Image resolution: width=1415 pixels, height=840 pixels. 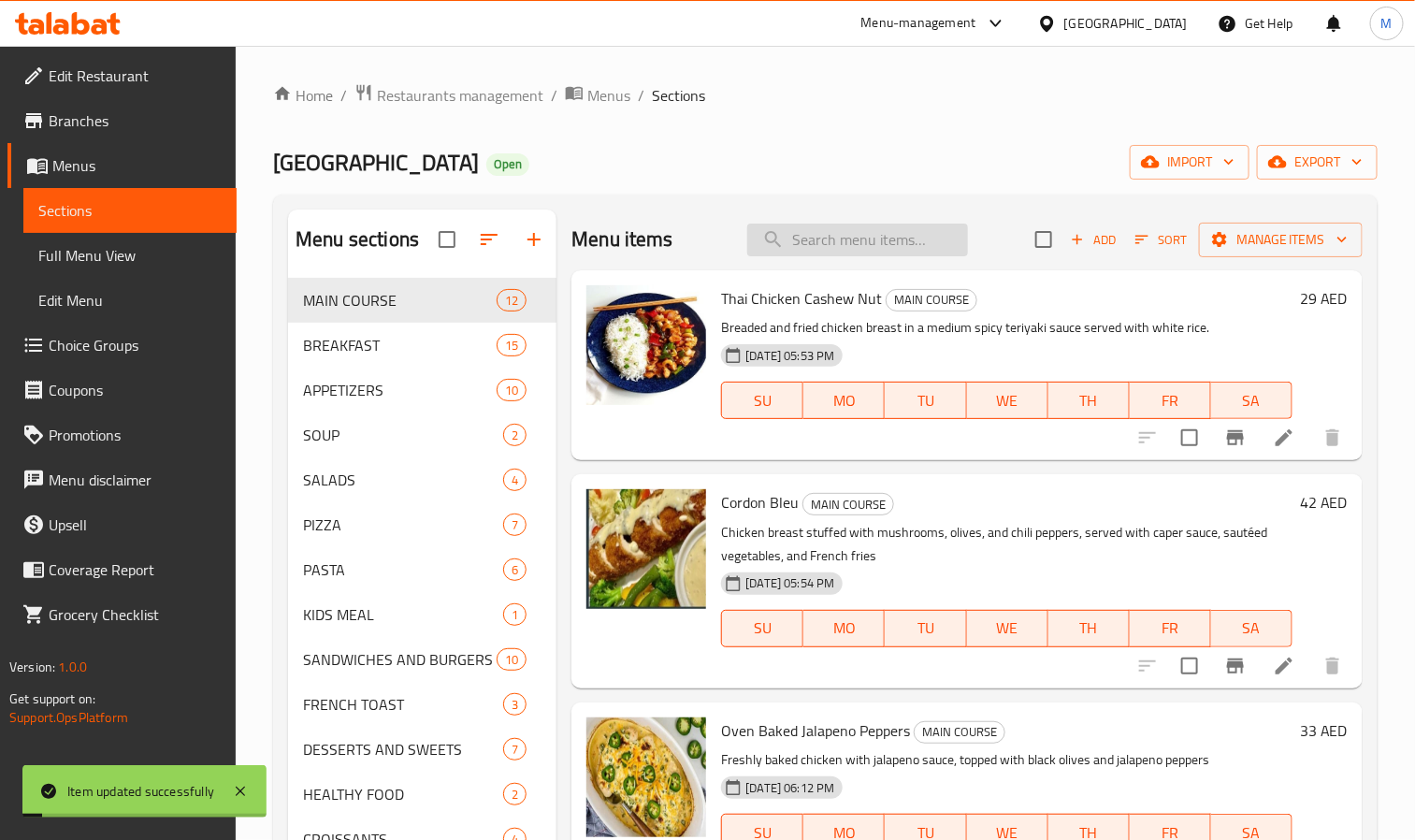 What do you see at coordinates (400, 390) in the screenshot?
I see `div: APPETIZERS` at bounding box center [400, 390].